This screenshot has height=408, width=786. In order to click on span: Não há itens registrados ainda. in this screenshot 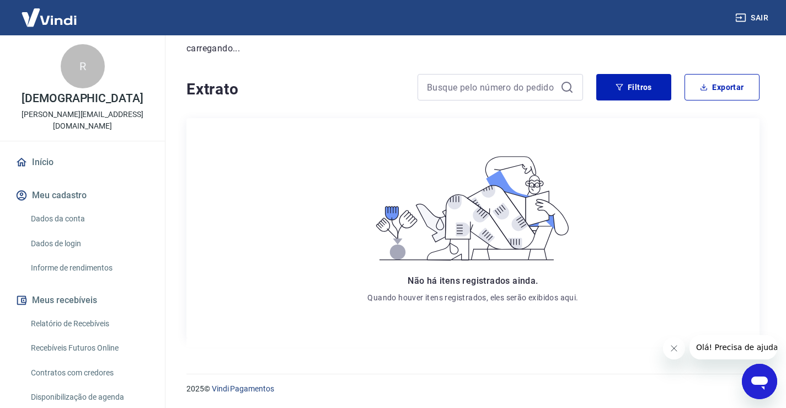, I will do `click(473, 280)`.